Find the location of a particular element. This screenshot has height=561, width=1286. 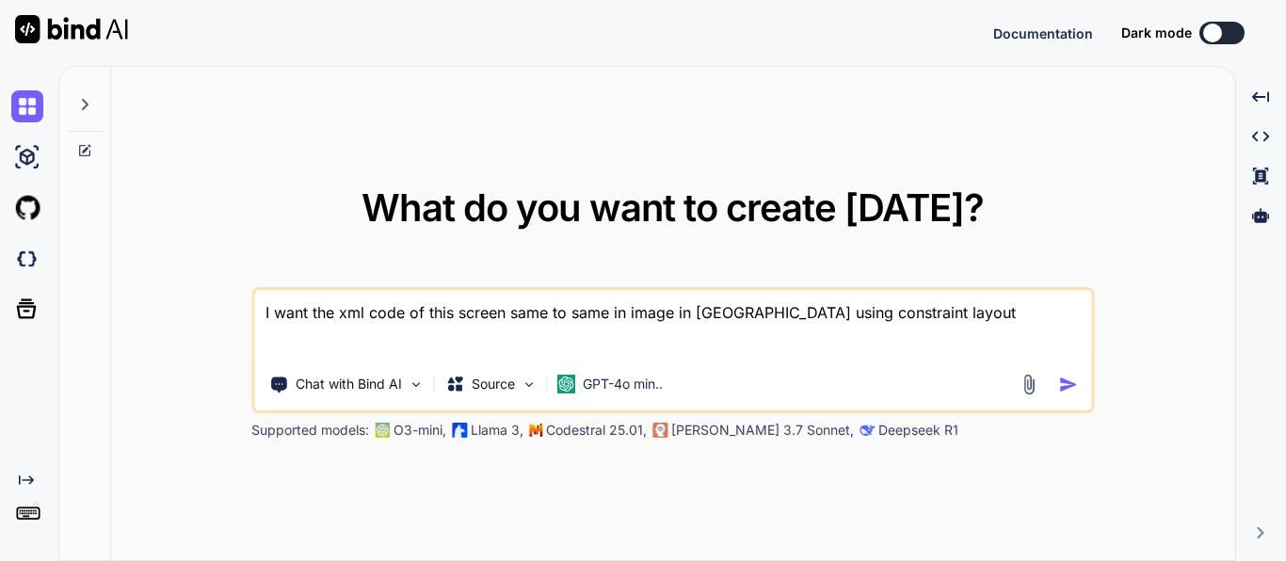

p: GPT-4o min.. is located at coordinates (622, 384).